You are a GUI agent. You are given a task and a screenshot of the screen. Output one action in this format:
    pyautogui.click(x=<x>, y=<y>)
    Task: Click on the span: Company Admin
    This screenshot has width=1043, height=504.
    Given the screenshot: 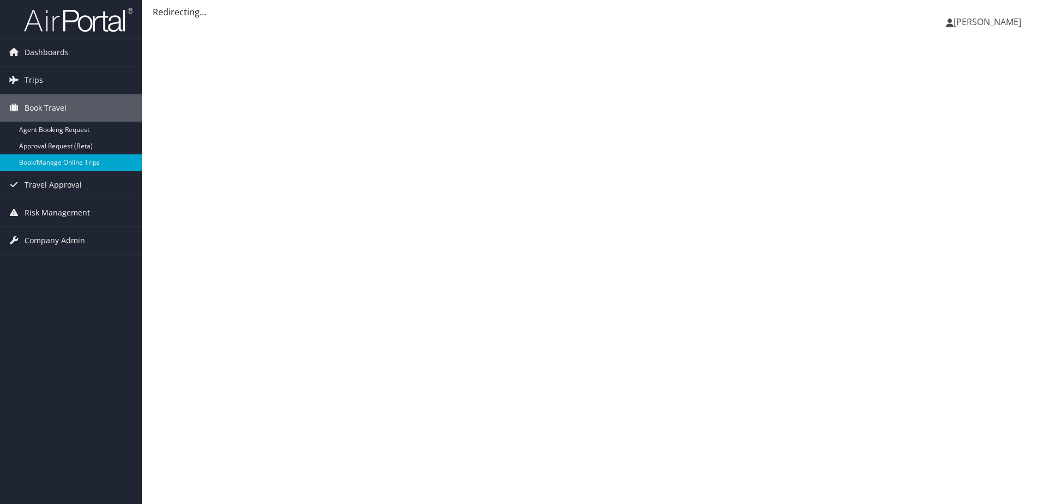 What is the action you would take?
    pyautogui.click(x=55, y=241)
    